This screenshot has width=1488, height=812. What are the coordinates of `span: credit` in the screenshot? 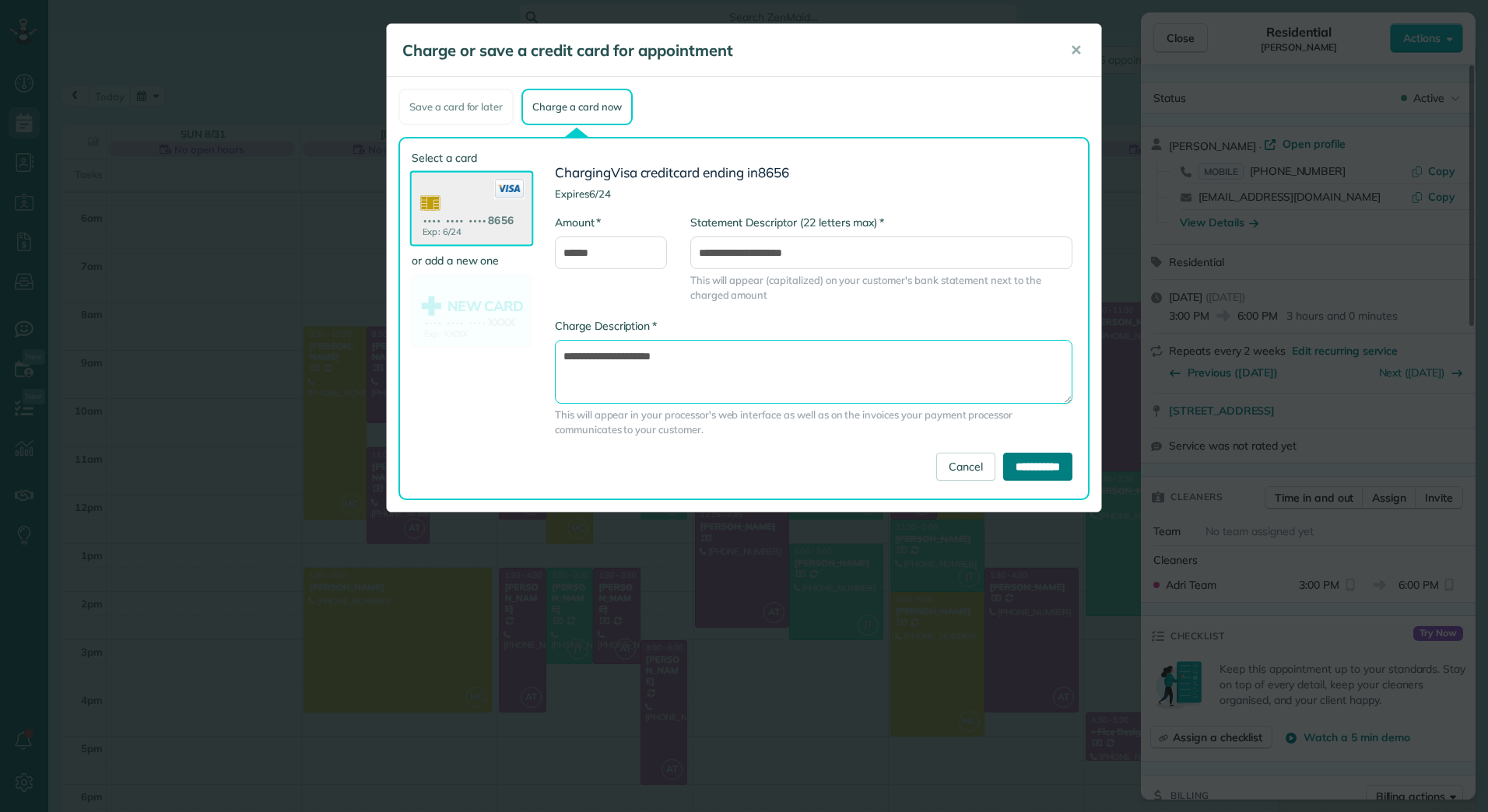 It's located at (657, 172).